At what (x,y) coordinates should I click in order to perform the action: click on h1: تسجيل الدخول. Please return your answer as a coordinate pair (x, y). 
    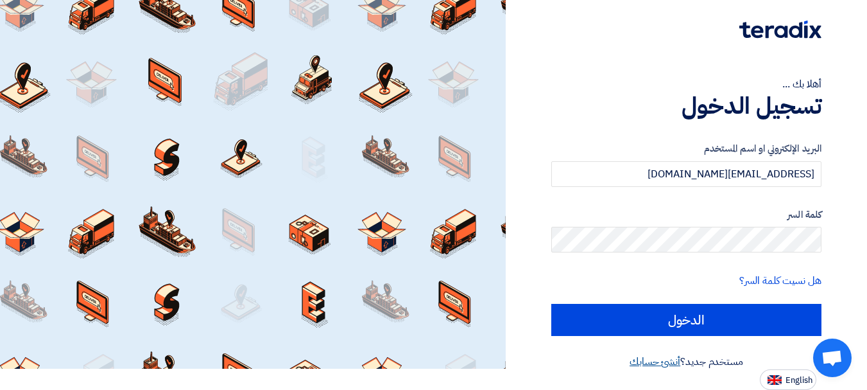
    Looking at the image, I should click on (686, 106).